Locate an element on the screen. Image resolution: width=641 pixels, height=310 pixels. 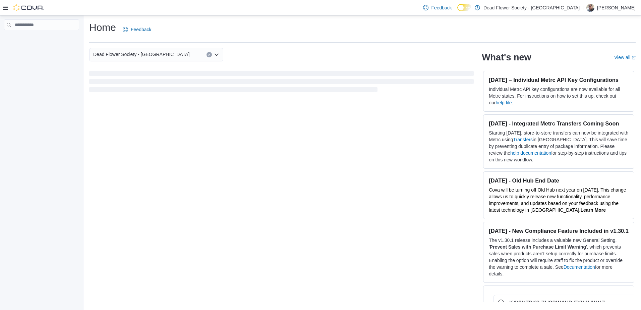
p: The v1.30.1 release includes a valuable new General Setting, ' ', which prevents sales when produ... is located at coordinates (559, 257).